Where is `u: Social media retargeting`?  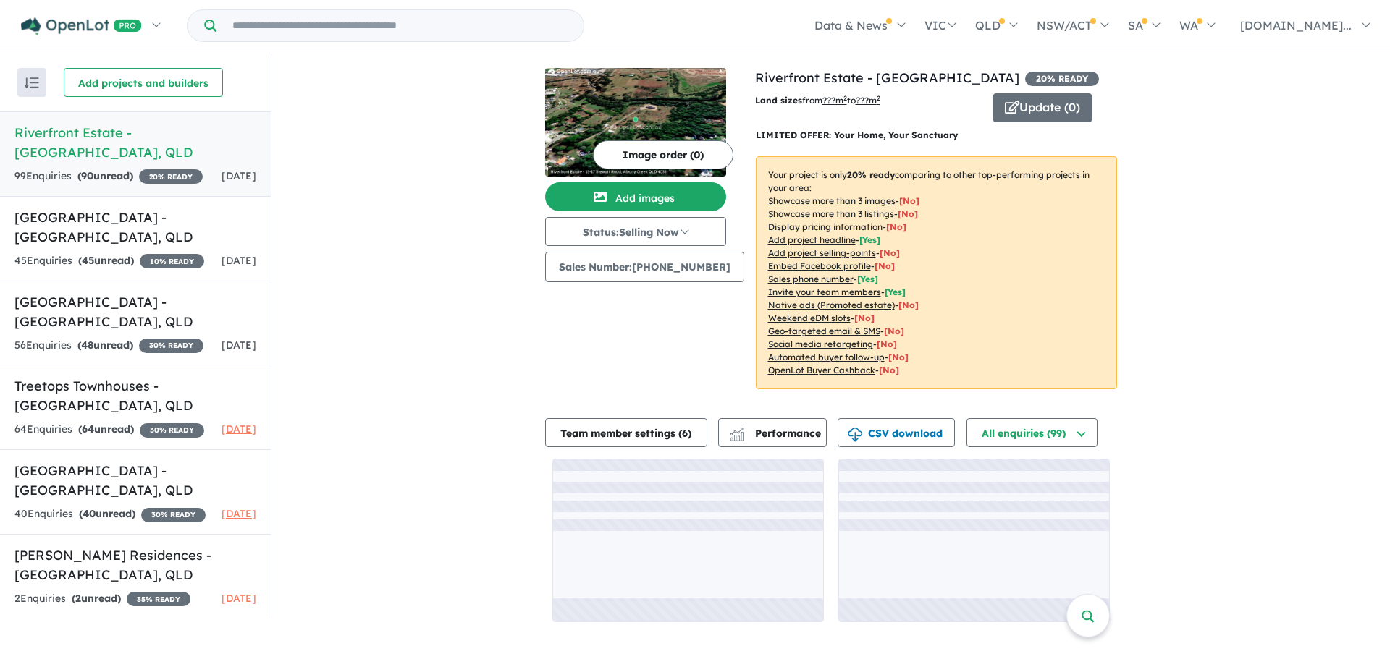 u: Social media retargeting is located at coordinates (820, 344).